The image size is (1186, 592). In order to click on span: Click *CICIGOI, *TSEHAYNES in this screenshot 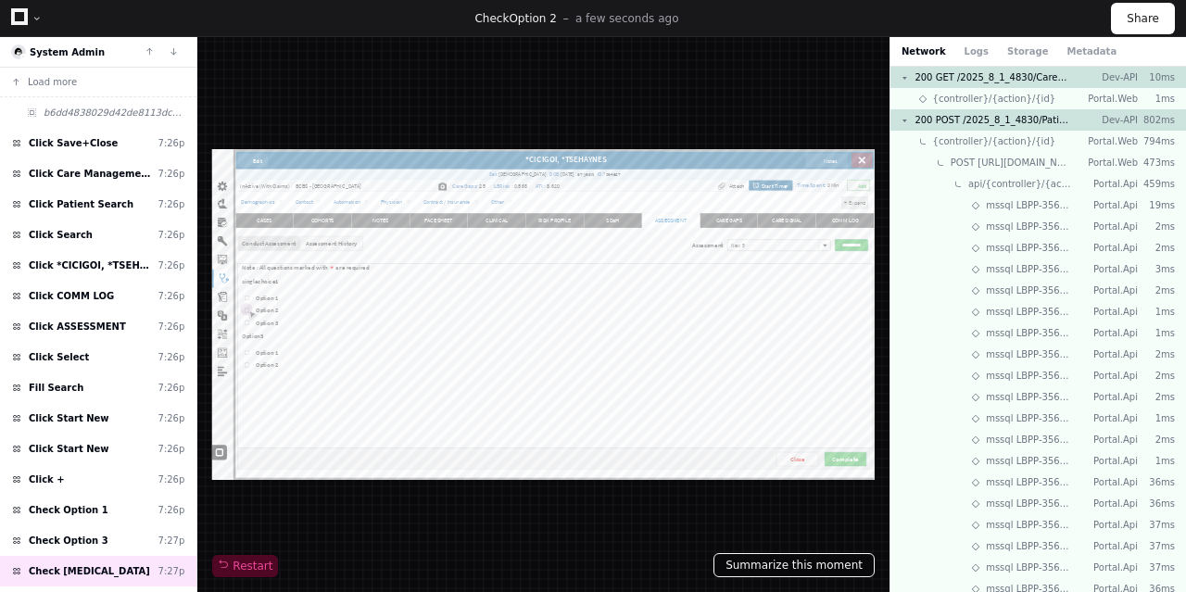, I will do `click(90, 265)`.